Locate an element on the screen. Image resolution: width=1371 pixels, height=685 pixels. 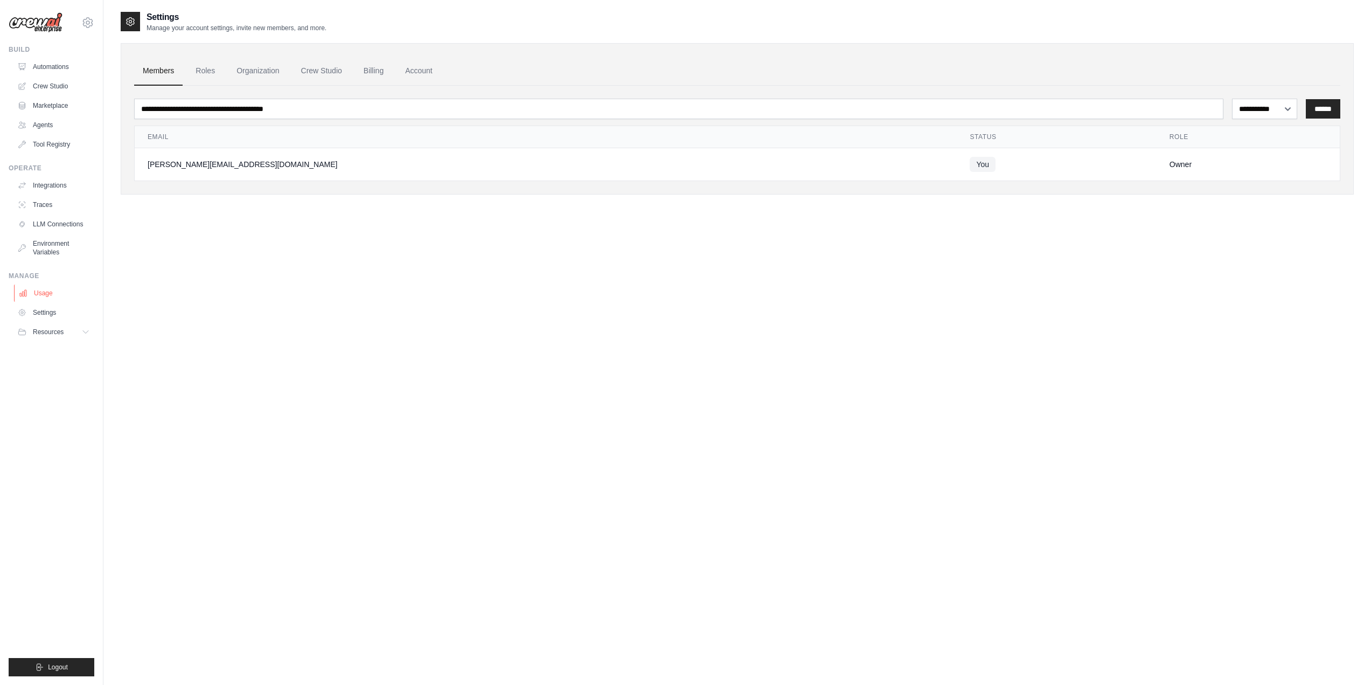
a: Environment Variables is located at coordinates (53, 248).